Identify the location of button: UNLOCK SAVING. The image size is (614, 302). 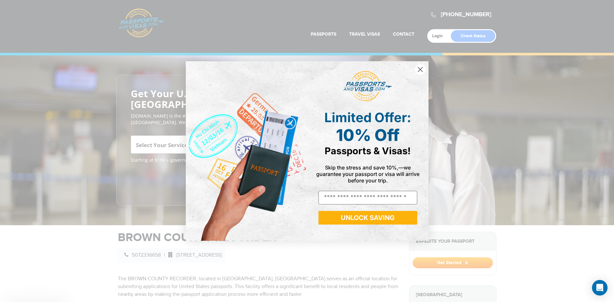
(368, 218).